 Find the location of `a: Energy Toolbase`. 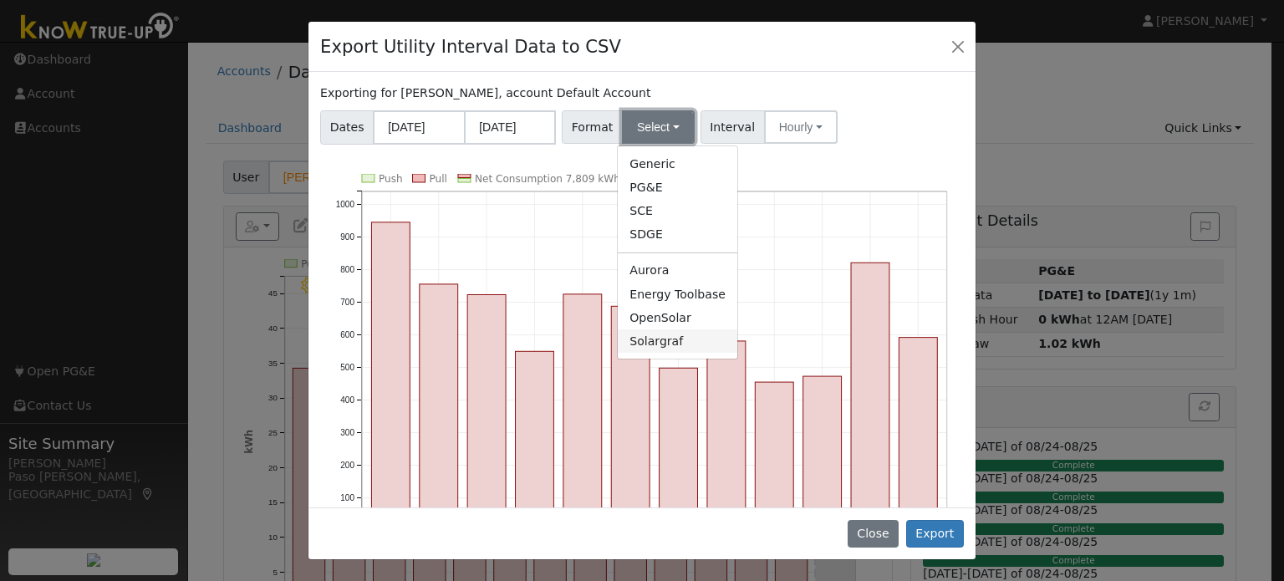

a: Energy Toolbase is located at coordinates (677, 294).